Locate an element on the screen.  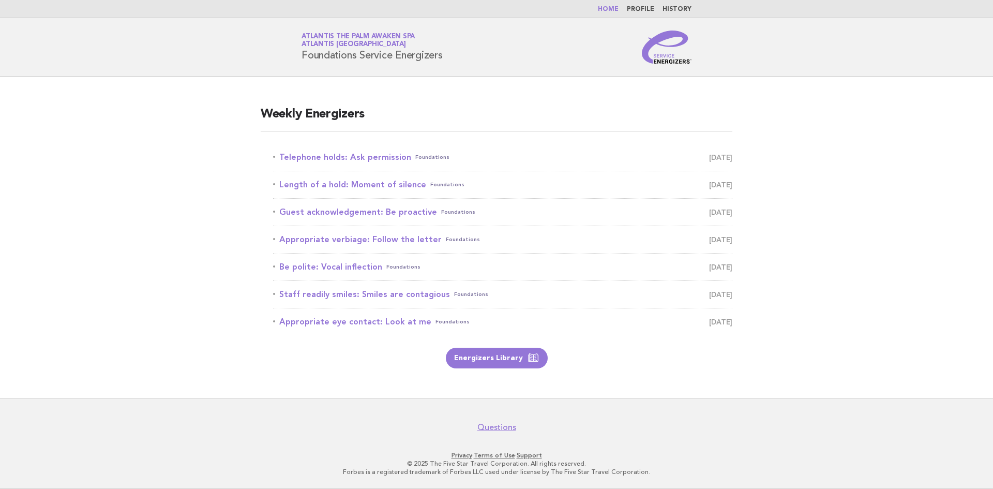
a: Privacy is located at coordinates (462, 455).